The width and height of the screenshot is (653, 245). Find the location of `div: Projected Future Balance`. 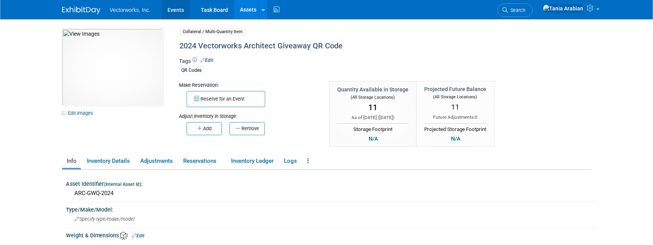

div: Projected Future Balance is located at coordinates (455, 89).